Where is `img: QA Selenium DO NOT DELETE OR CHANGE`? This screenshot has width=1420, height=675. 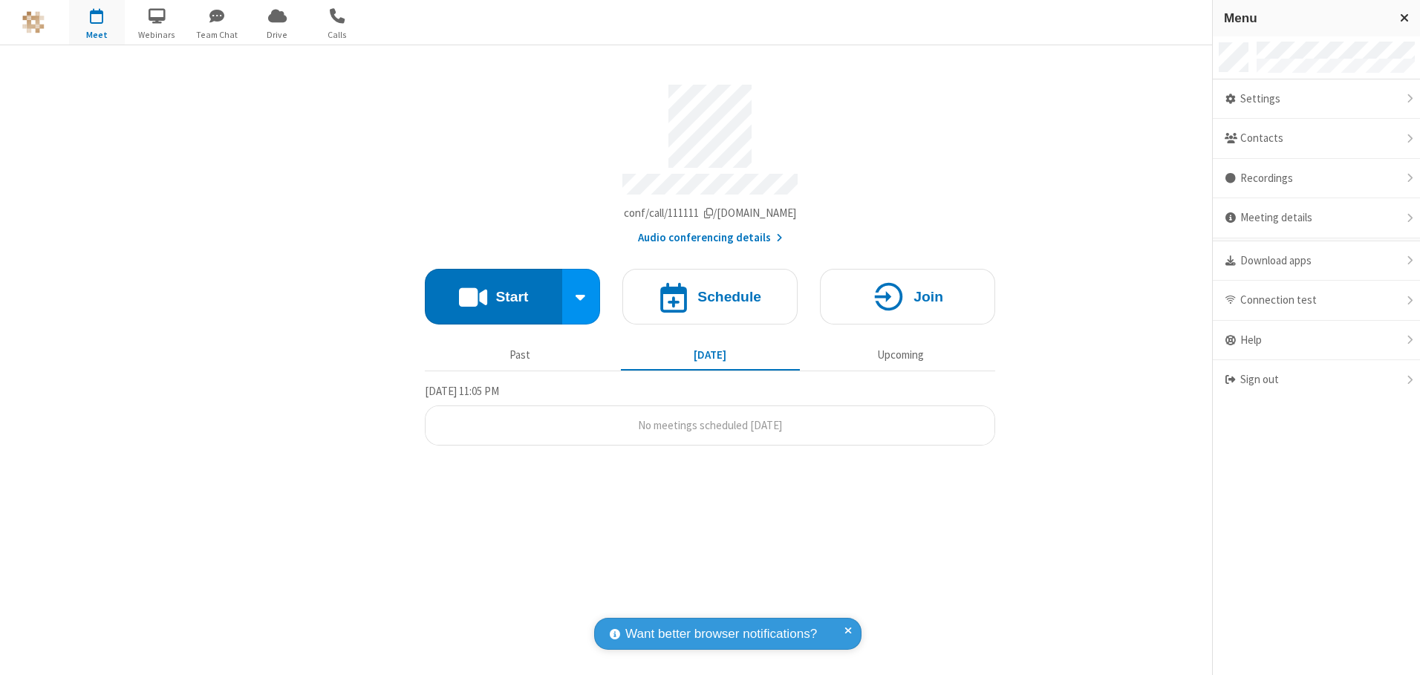 img: QA Selenium DO NOT DELETE OR CHANGE is located at coordinates (33, 22).